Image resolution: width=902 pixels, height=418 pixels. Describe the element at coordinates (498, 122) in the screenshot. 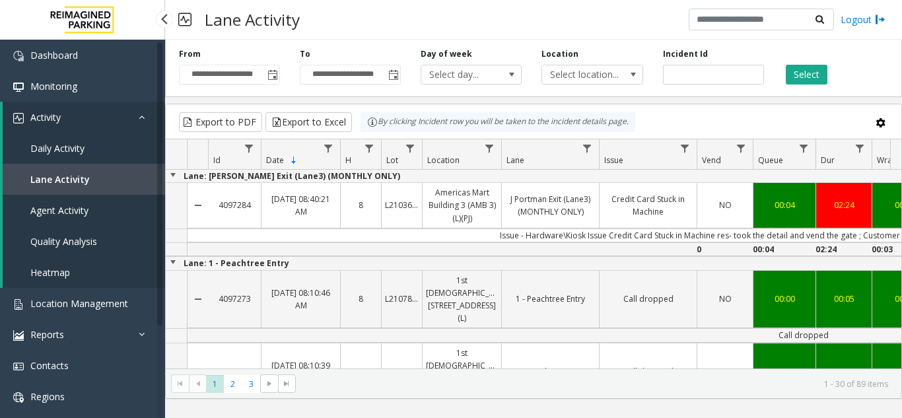

I see `div: By clicking Incident row you will be taken to the incident details page.` at that location.